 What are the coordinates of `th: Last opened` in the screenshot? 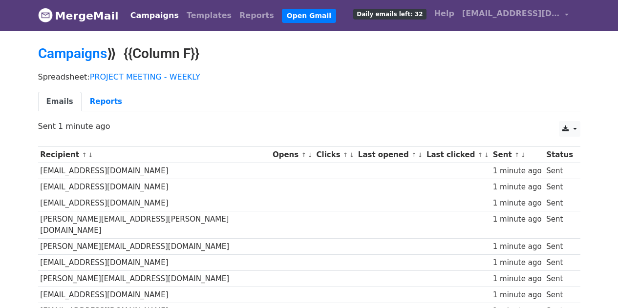 It's located at (390, 155).